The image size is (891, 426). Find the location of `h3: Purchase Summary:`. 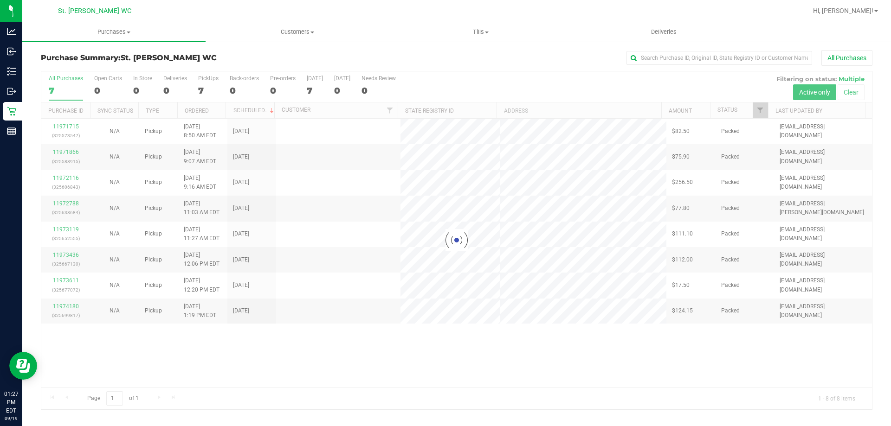

h3: Purchase Summary: is located at coordinates (179, 58).